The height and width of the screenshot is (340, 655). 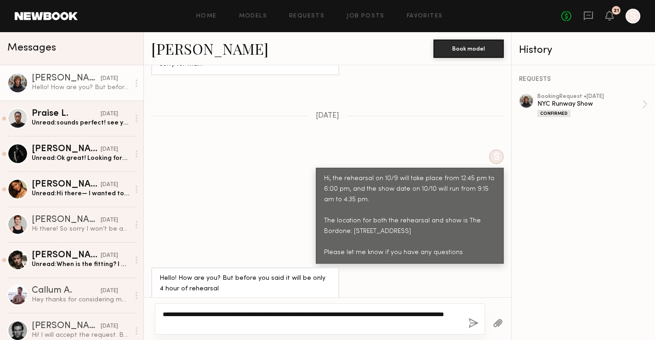 What do you see at coordinates (32, 48) in the screenshot?
I see `span: Messages` at bounding box center [32, 48].